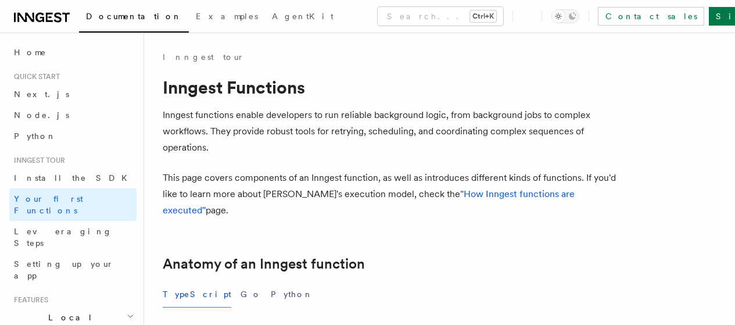 This screenshot has height=325, width=735. Describe the element at coordinates (41, 115) in the screenshot. I see `span: Node.js` at that location.